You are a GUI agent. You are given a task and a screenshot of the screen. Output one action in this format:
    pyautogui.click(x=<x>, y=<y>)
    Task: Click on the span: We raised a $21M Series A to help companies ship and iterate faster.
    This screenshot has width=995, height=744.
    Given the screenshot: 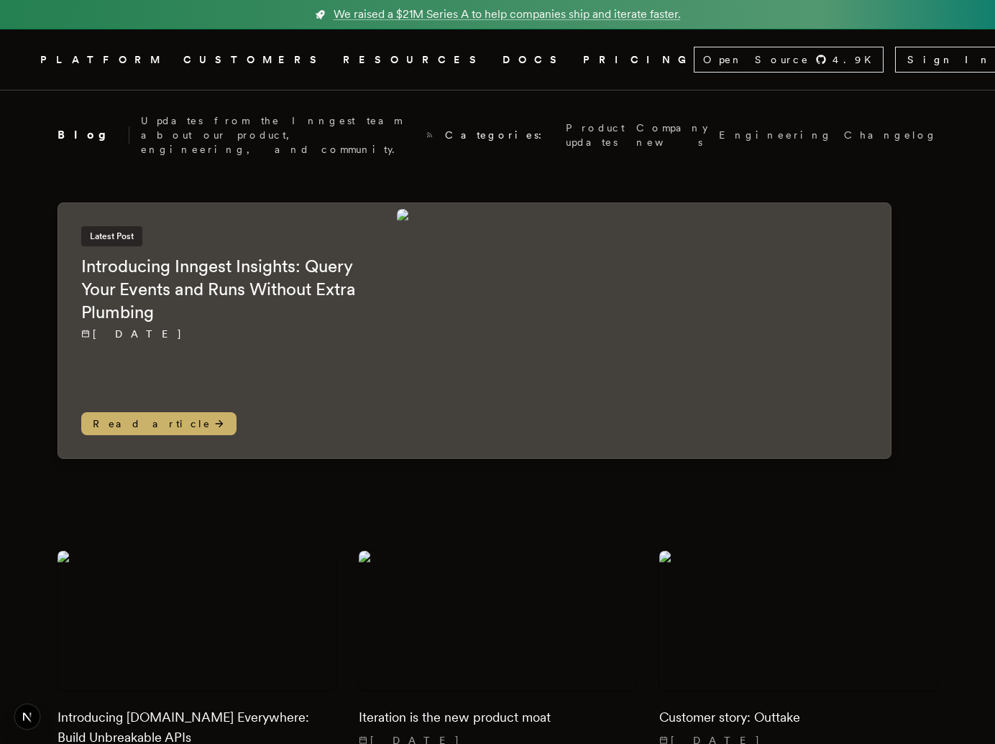 What is the action you would take?
    pyautogui.click(x=507, y=14)
    